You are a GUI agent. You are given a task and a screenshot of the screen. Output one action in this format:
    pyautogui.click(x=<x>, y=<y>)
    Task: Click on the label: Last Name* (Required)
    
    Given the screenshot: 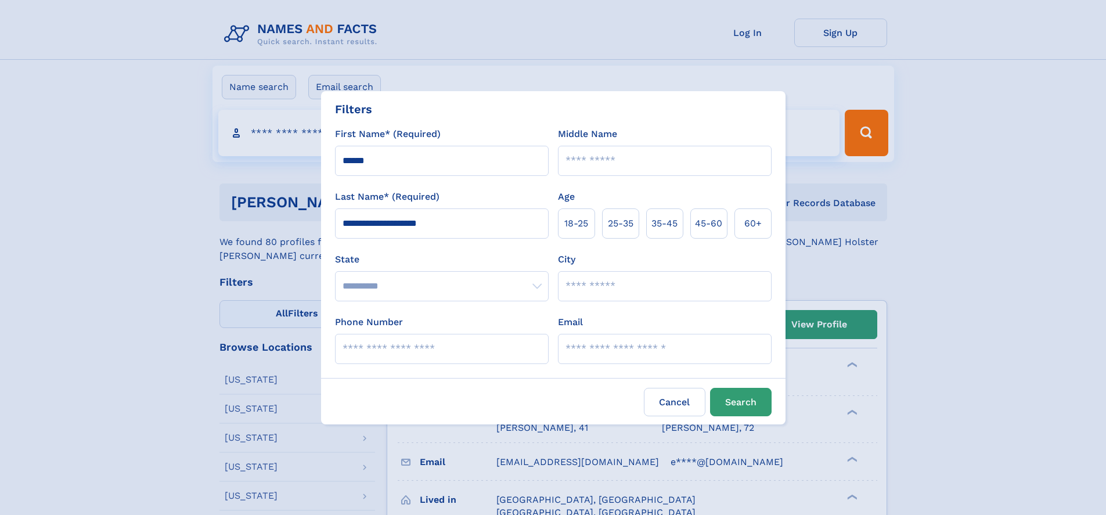 What is the action you would take?
    pyautogui.click(x=387, y=197)
    